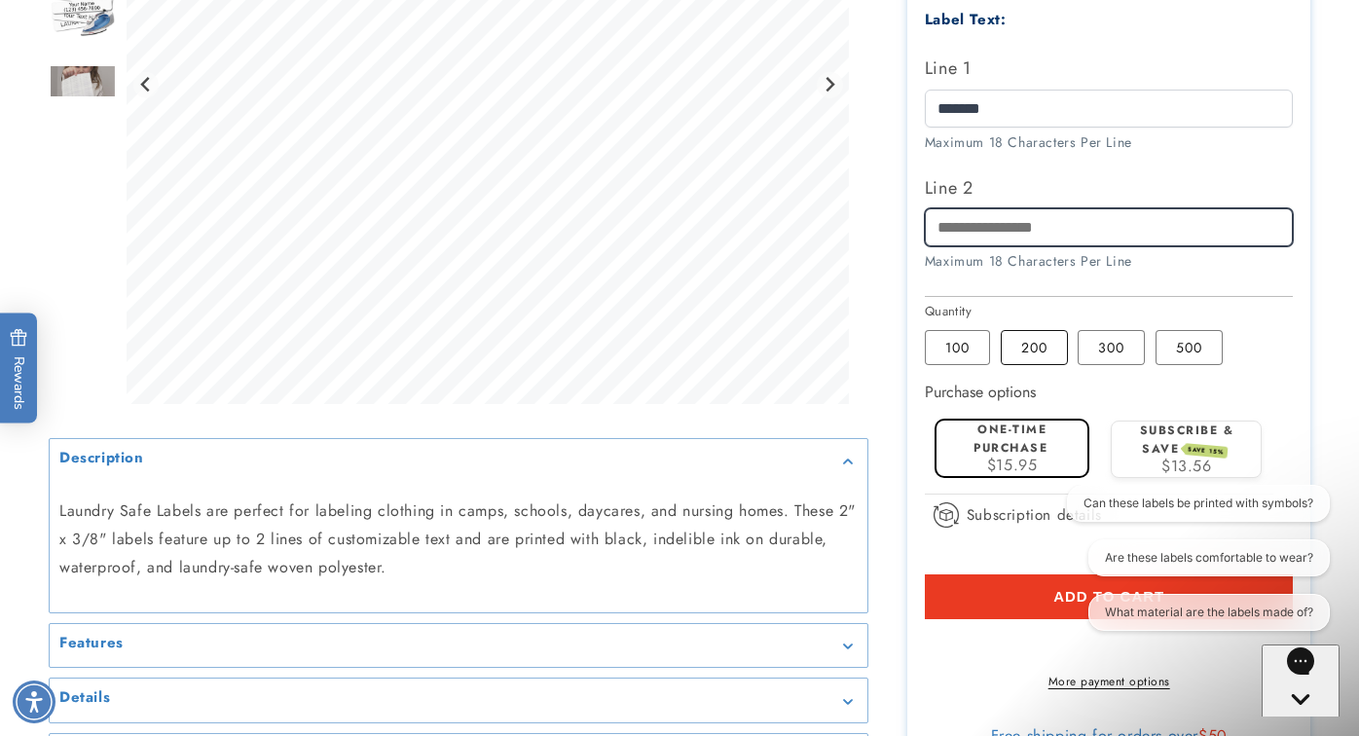  I want to click on button: What material are the labels made of?, so click(169, 128).